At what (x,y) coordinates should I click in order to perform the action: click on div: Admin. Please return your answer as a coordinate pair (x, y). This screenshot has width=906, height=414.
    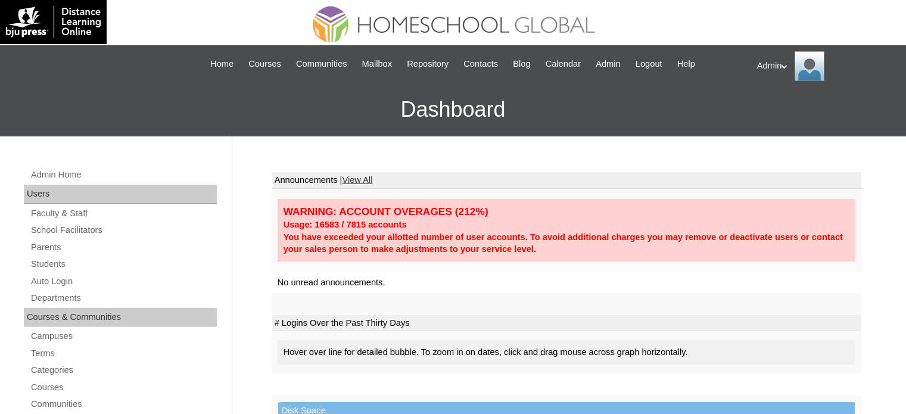
    Looking at the image, I should click on (826, 66).